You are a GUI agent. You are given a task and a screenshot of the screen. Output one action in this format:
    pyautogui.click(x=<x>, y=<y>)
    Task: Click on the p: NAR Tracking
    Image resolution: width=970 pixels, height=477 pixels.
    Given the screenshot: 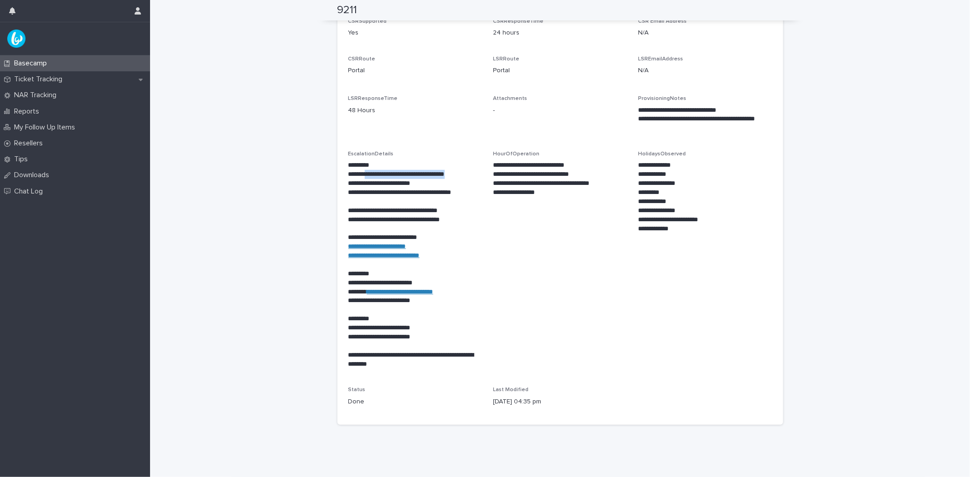 What is the action you would take?
    pyautogui.click(x=37, y=95)
    